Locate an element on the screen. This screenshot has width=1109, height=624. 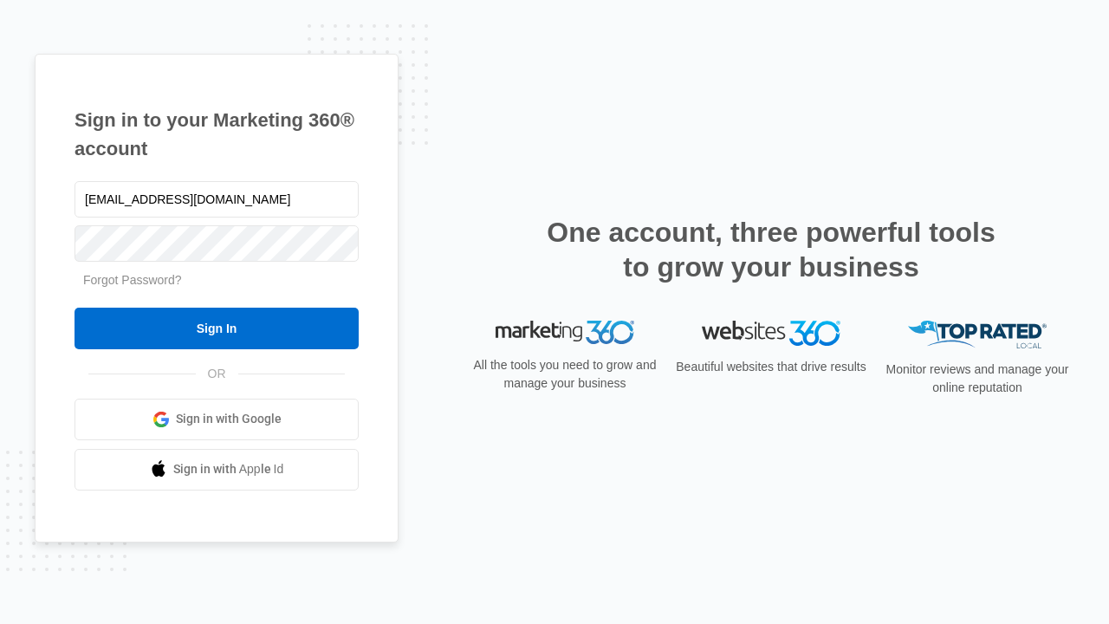
p: All the tools you need to grow and manage your business is located at coordinates (565, 374).